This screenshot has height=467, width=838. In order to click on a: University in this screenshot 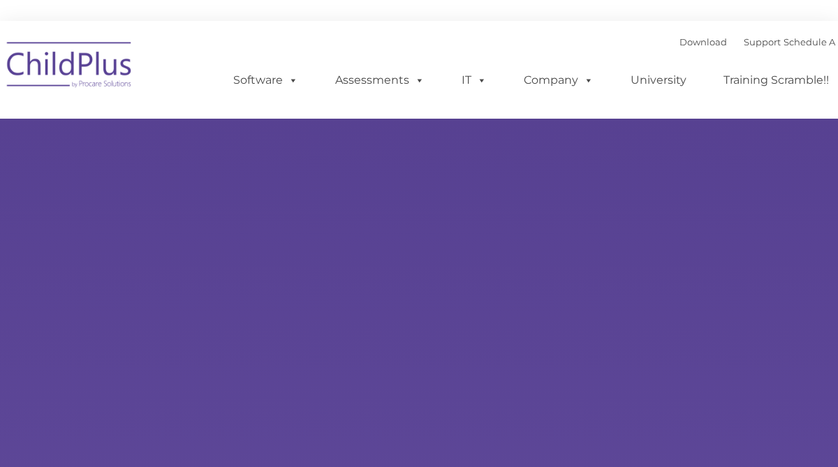, I will do `click(659, 80)`.